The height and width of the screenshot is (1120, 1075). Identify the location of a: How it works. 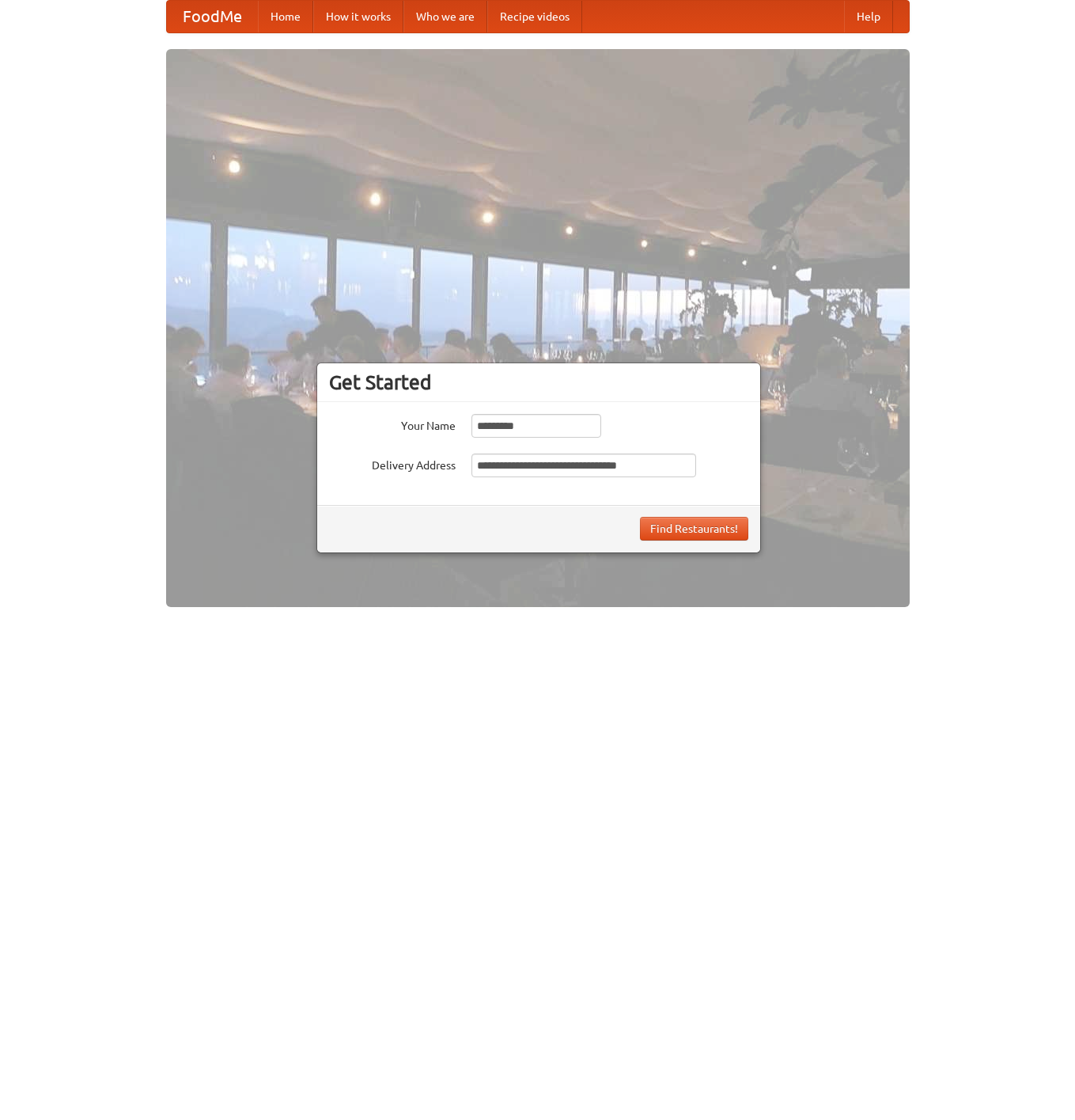
(358, 16).